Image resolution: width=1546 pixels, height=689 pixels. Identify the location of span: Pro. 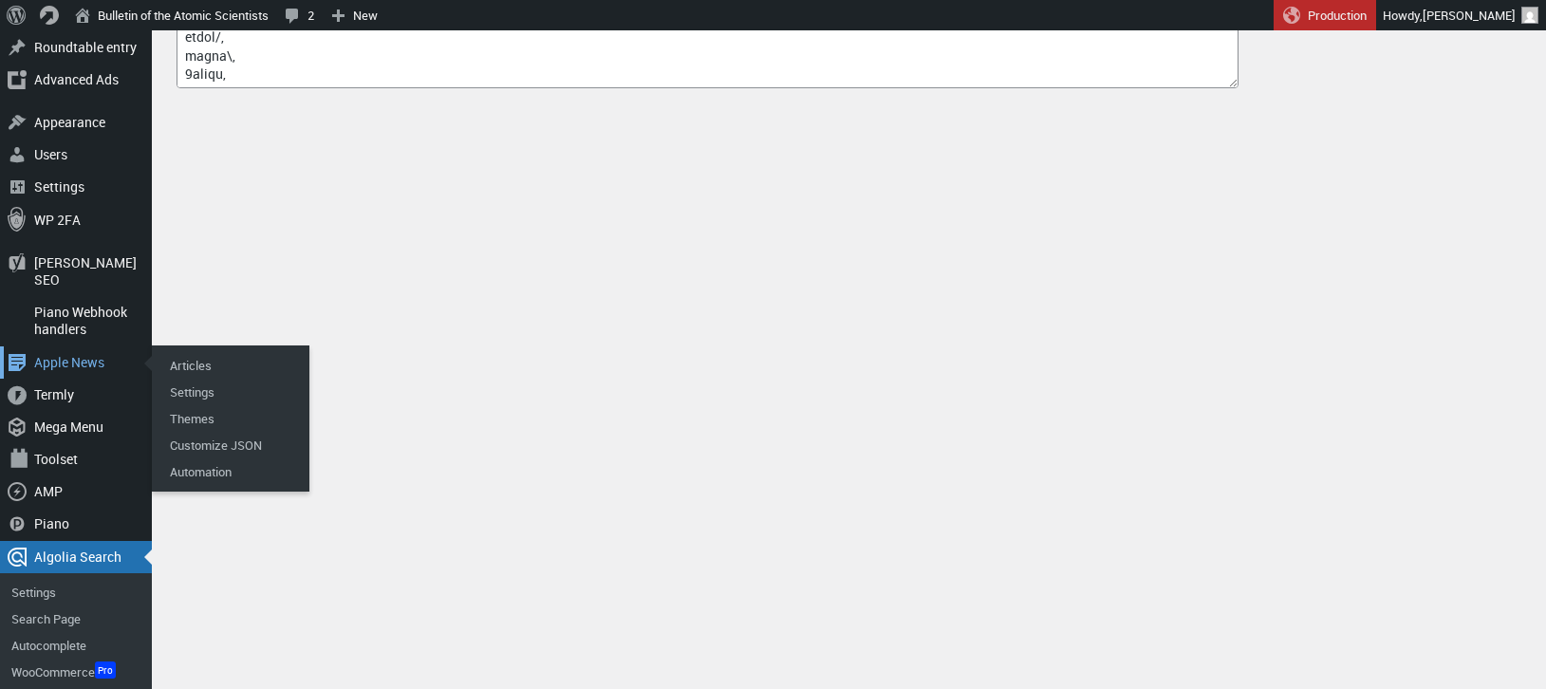
(105, 670).